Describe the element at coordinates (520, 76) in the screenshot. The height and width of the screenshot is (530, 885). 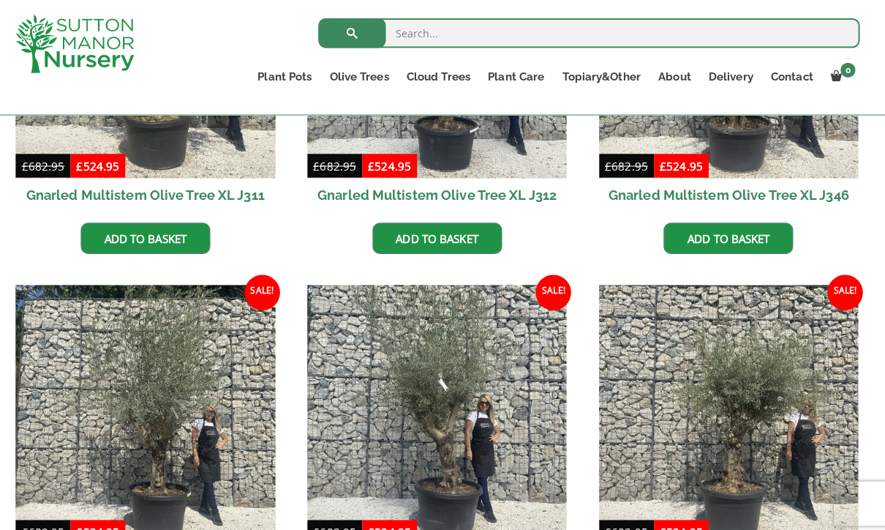
I see `a: Plant Care` at that location.